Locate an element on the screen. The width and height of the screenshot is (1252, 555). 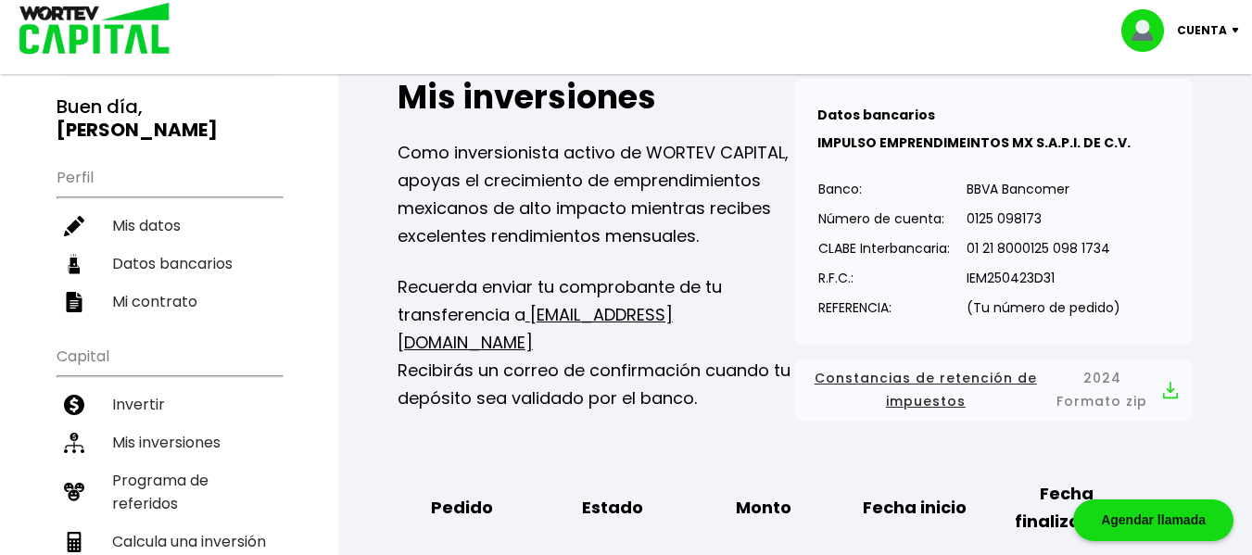
img: icon-down is located at coordinates (1239, 31).